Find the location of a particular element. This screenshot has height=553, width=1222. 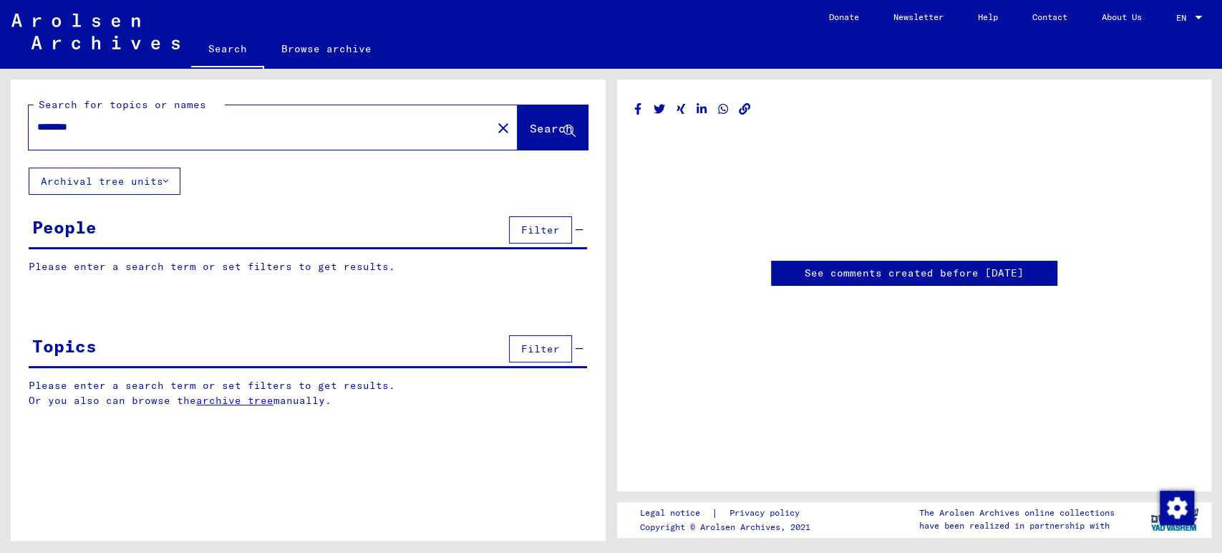

mat-icon: close is located at coordinates (503, 128).